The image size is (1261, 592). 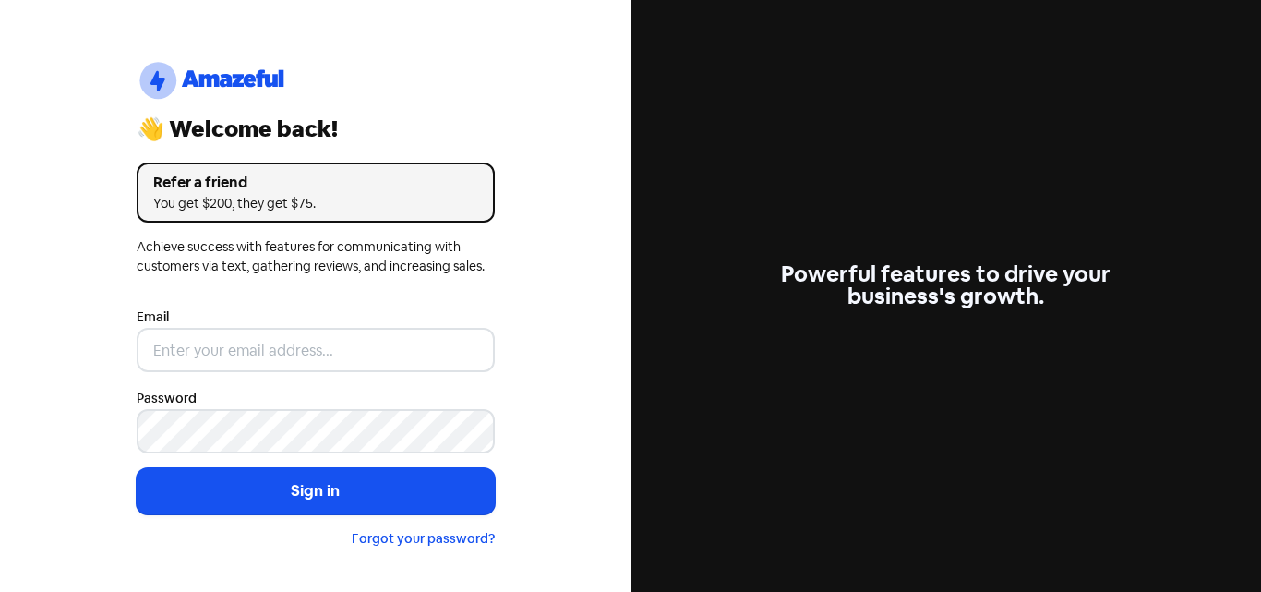 What do you see at coordinates (946, 285) in the screenshot?
I see `div: Powerful features to drive your business's growth.` at bounding box center [946, 285].